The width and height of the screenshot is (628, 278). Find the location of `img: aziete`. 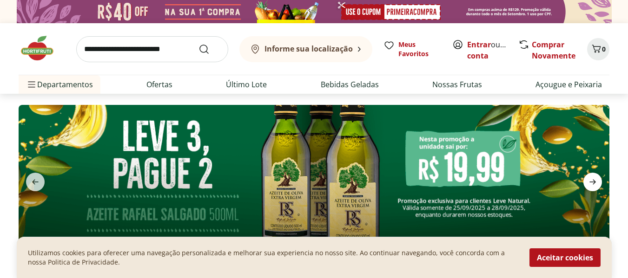

img: aziete is located at coordinates (314, 177).